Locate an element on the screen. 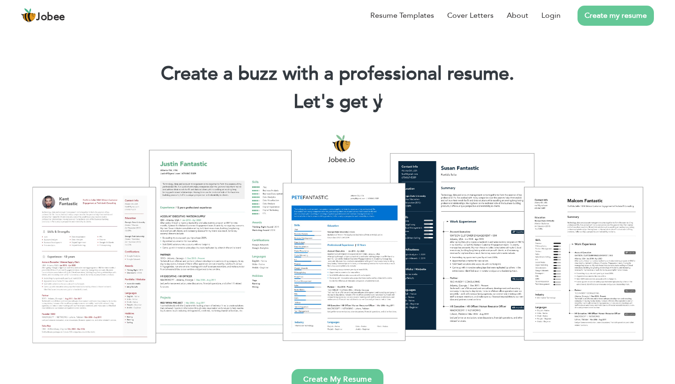 Image resolution: width=675 pixels, height=384 pixels. a: Resume Templates is located at coordinates (402, 15).